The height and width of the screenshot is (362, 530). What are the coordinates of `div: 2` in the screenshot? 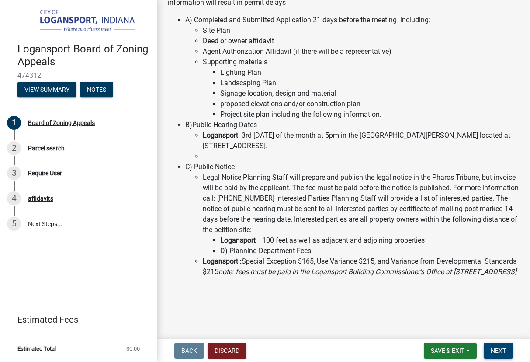 It's located at (14, 148).